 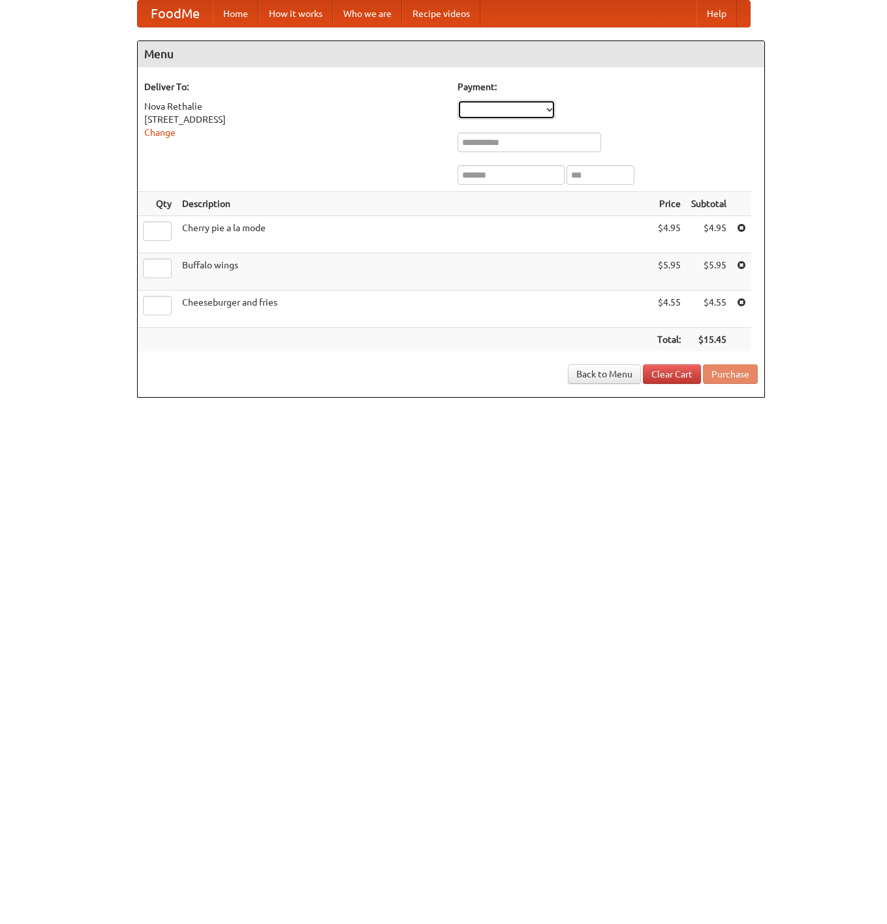 I want to click on td: Buffalo wings, so click(x=415, y=272).